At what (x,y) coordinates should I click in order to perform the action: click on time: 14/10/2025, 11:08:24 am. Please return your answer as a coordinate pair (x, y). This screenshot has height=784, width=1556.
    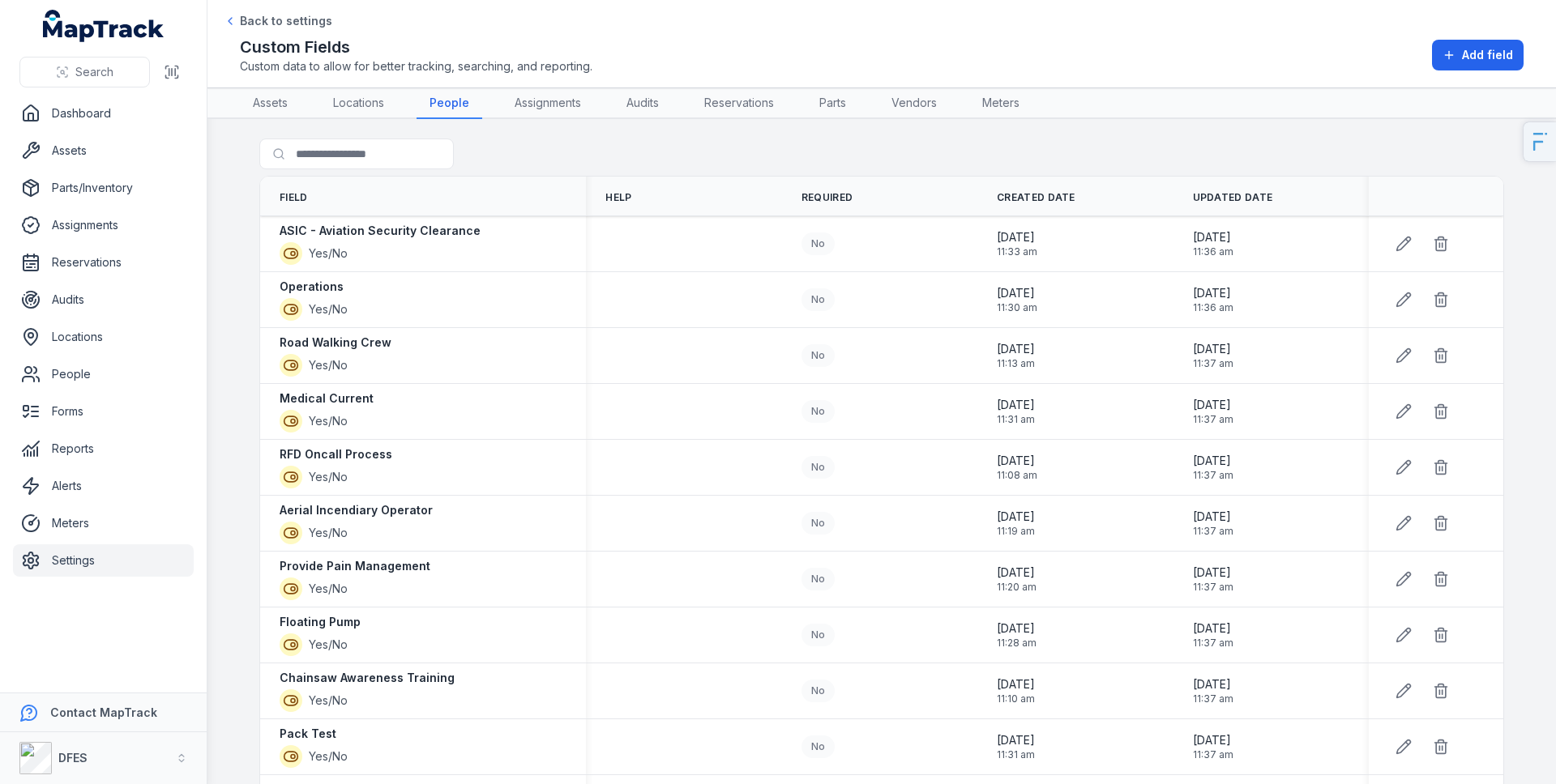
    Looking at the image, I should click on (1017, 467).